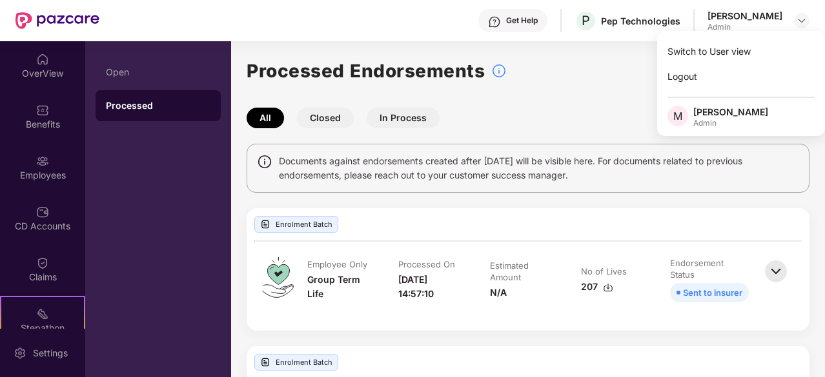 The height and width of the screenshot is (377, 825). Describe the element at coordinates (158, 72) in the screenshot. I see `div: Open` at that location.